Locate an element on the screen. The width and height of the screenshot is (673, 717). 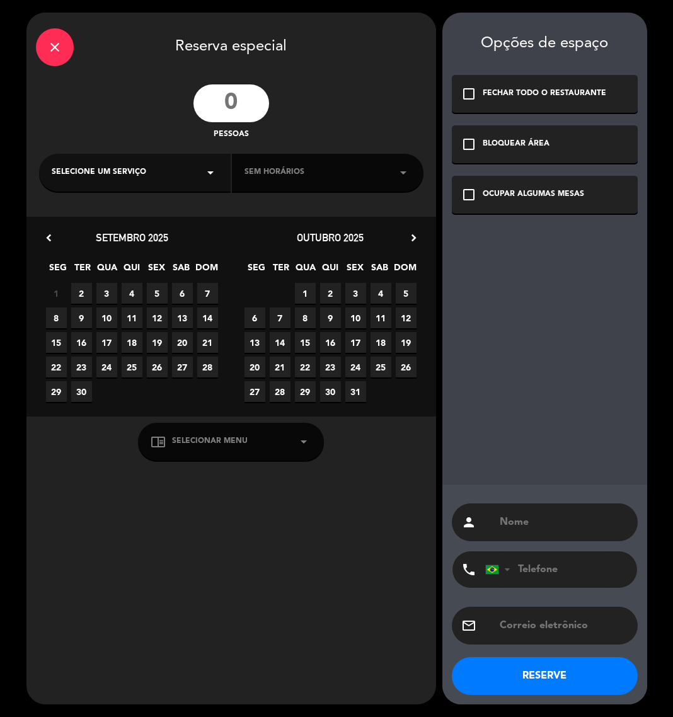
span: 1 is located at coordinates (56, 293).